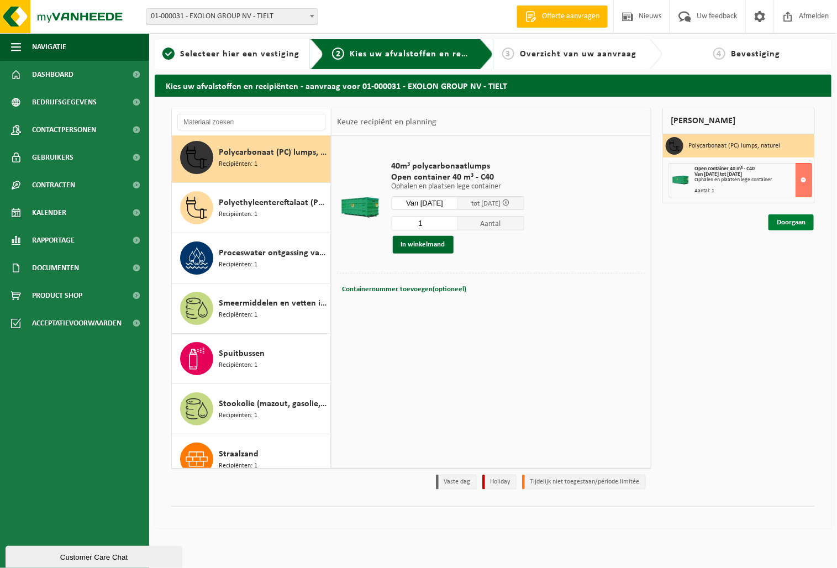 Image resolution: width=837 pixels, height=568 pixels. I want to click on a: 1Selecteer hier een vestiging, so click(231, 54).